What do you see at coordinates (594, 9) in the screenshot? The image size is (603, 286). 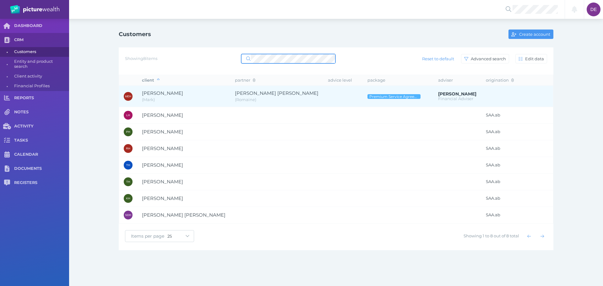 I see `span: DE` at bounding box center [594, 9].